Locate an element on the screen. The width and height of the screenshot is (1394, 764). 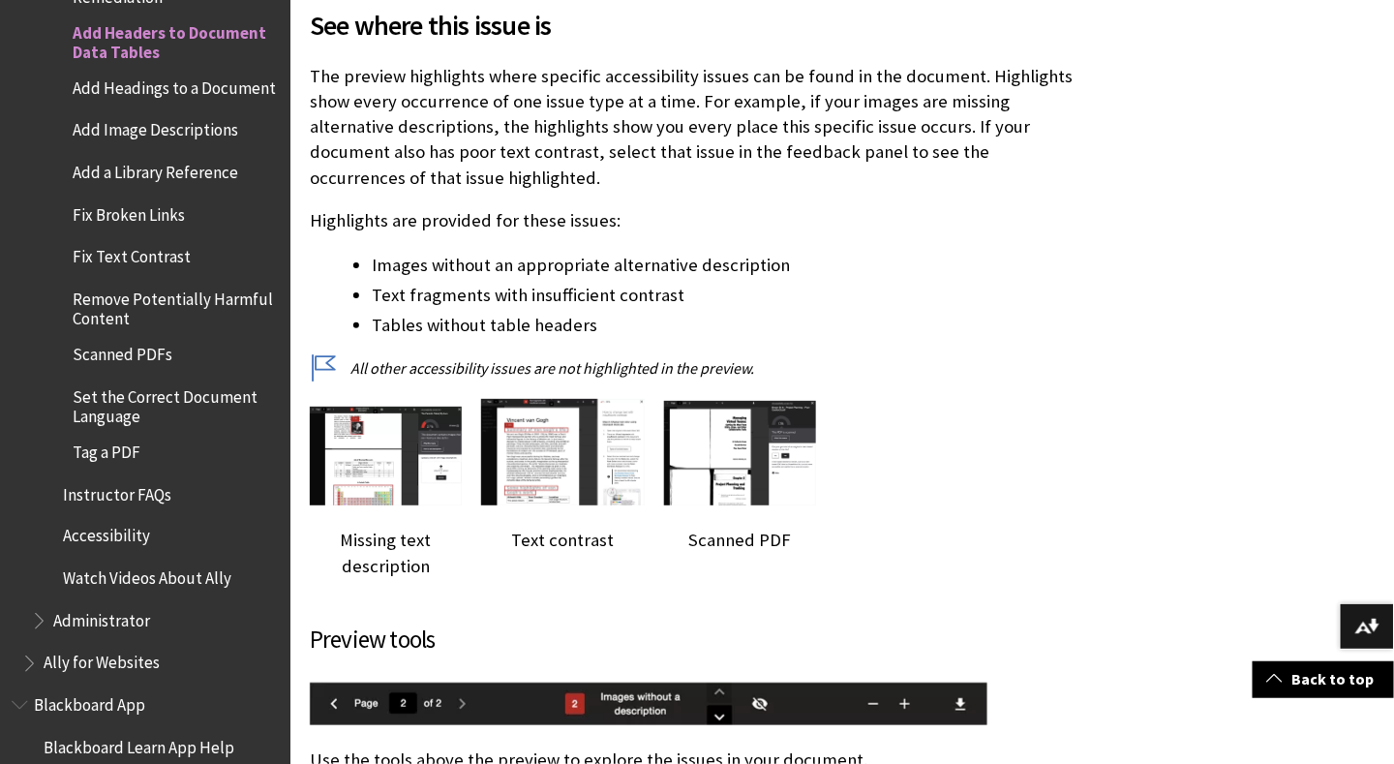
p: The preview highlights where specific accessibility issues can be found in the document. Highligh... is located at coordinates (699, 127).